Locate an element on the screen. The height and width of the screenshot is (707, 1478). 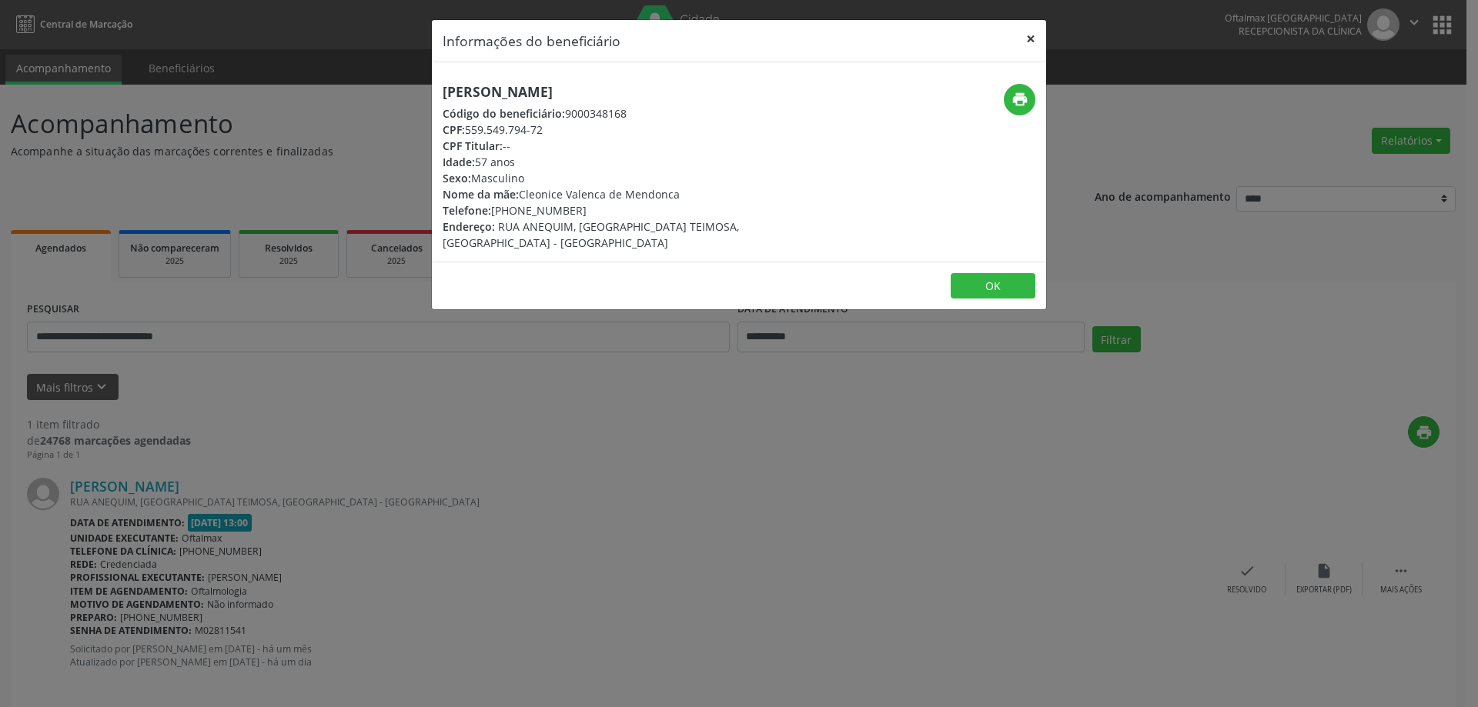
span: Código do beneficiário: is located at coordinates (503, 113).